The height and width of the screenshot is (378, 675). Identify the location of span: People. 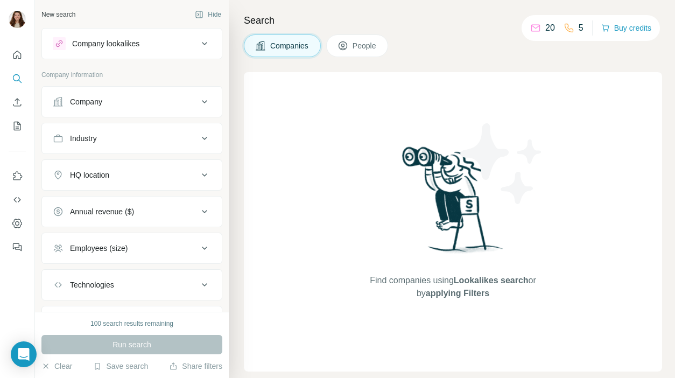
(365, 46).